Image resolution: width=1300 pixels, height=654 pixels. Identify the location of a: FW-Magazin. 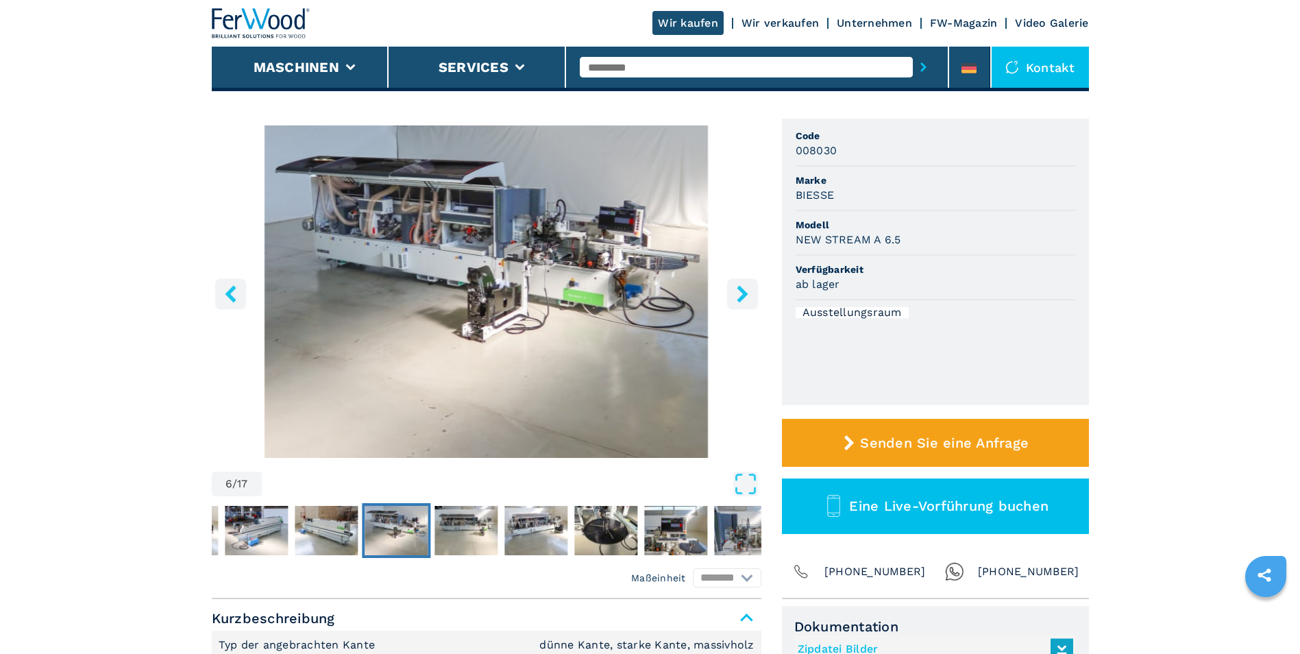
(963, 23).